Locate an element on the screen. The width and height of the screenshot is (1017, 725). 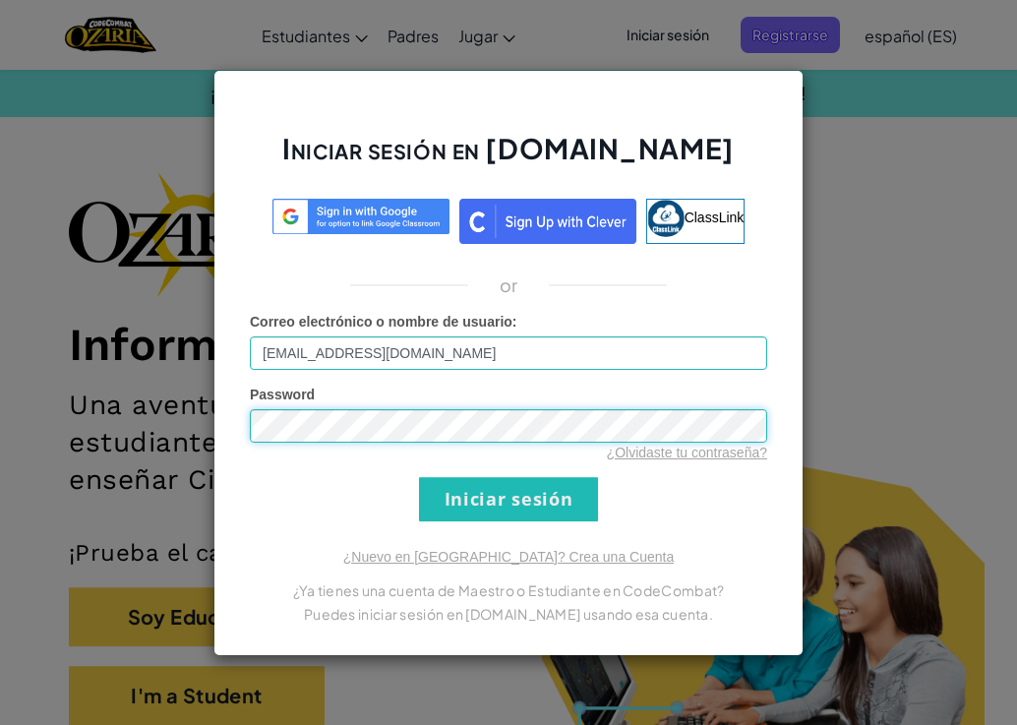
img: classlink-logo-small.png is located at coordinates (666, 218).